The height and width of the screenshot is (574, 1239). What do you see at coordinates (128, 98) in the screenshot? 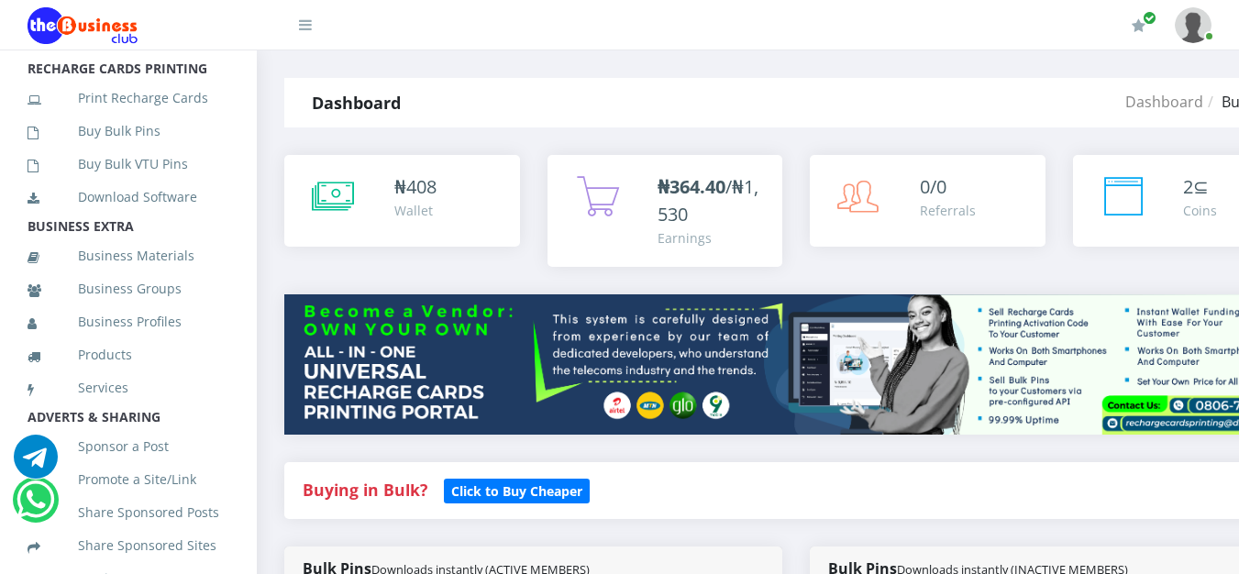
I see `a: Print Recharge Cards` at bounding box center [128, 98].